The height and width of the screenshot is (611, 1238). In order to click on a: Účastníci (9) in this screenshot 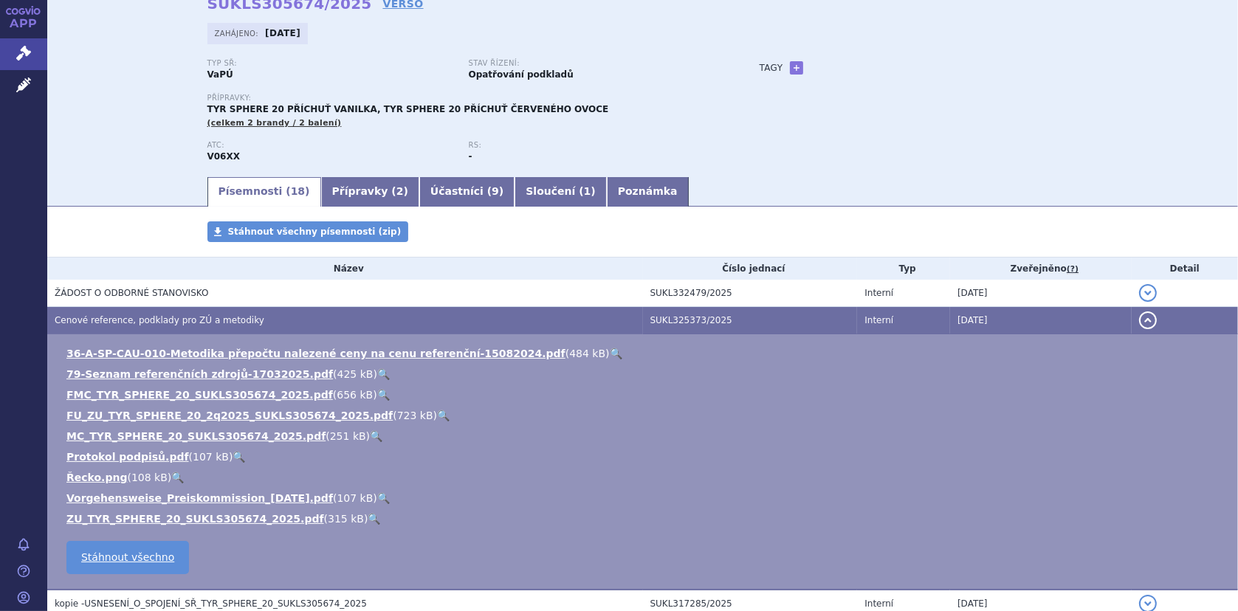, I will do `click(467, 192)`.